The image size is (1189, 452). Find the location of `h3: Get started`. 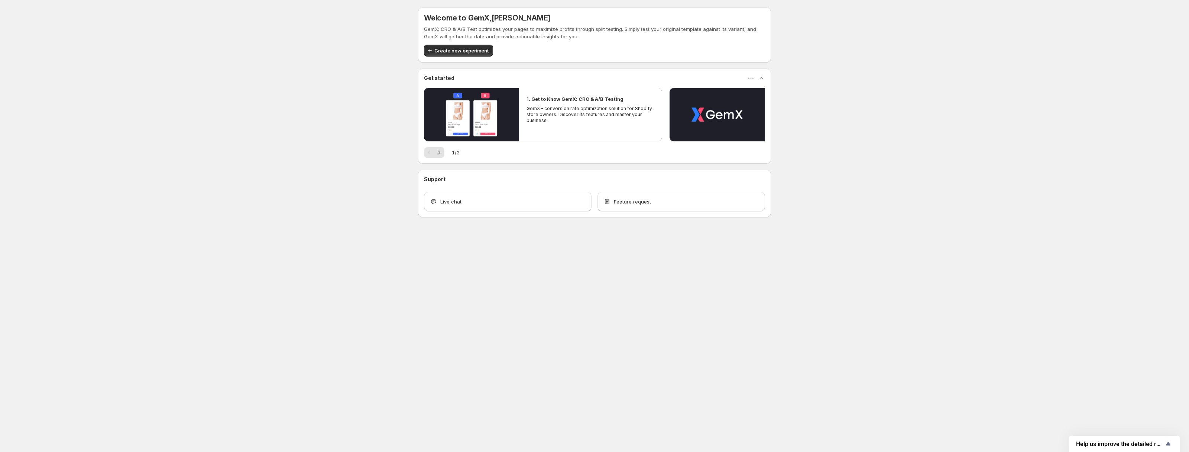

h3: Get started is located at coordinates (439, 78).